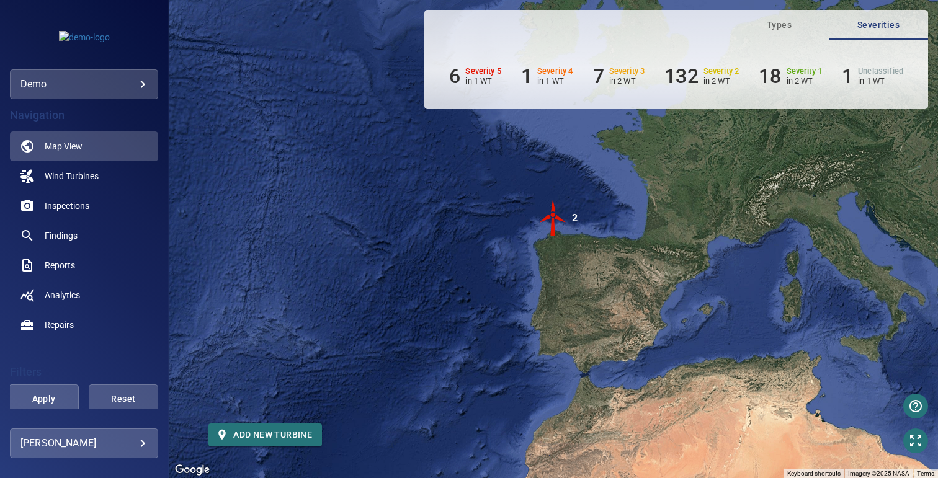 This screenshot has height=478, width=938. What do you see at coordinates (878, 25) in the screenshot?
I see `span: Severities` at bounding box center [878, 25].